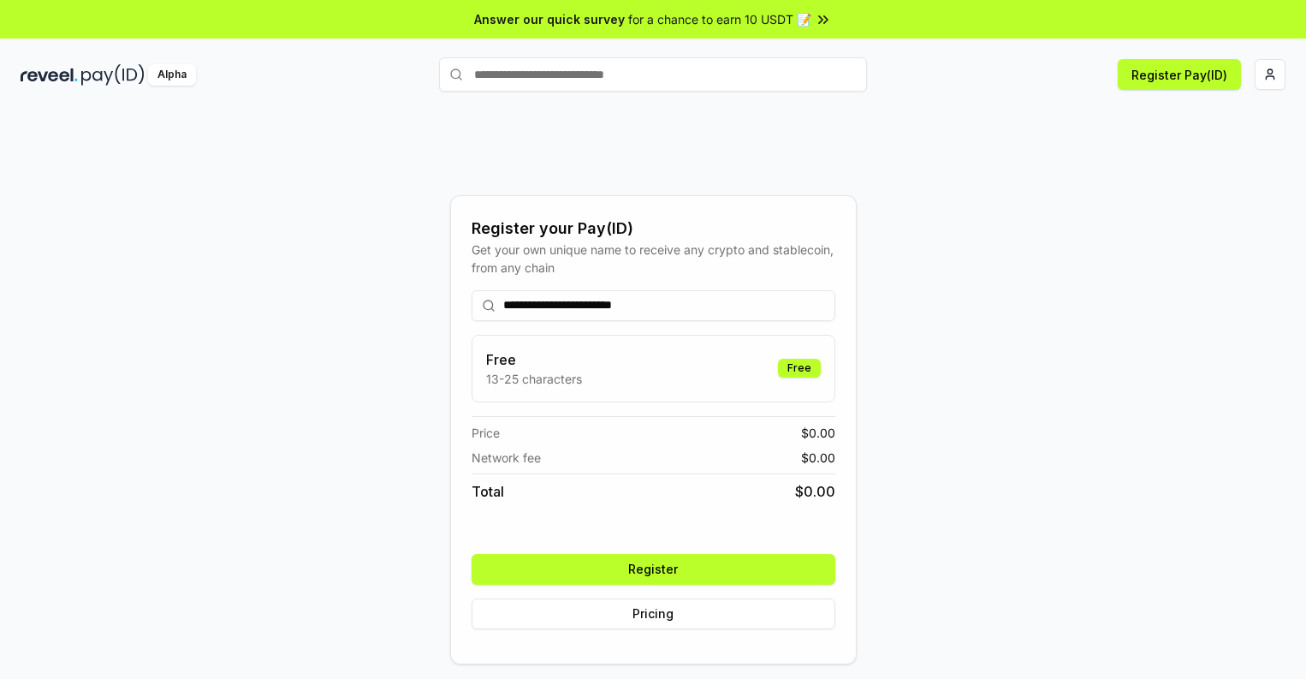  Describe the element at coordinates (1180, 74) in the screenshot. I see `button: Register Pay(ID)` at that location.